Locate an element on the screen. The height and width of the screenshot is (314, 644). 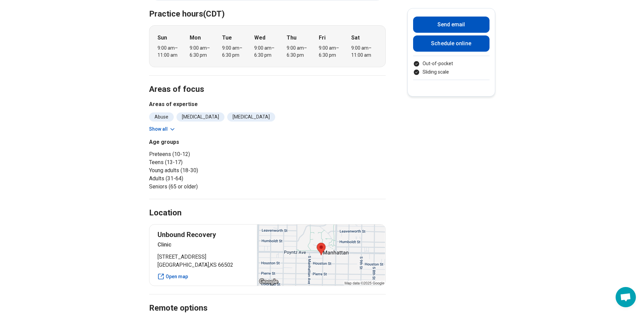
strong: Fri is located at coordinates (322, 38).